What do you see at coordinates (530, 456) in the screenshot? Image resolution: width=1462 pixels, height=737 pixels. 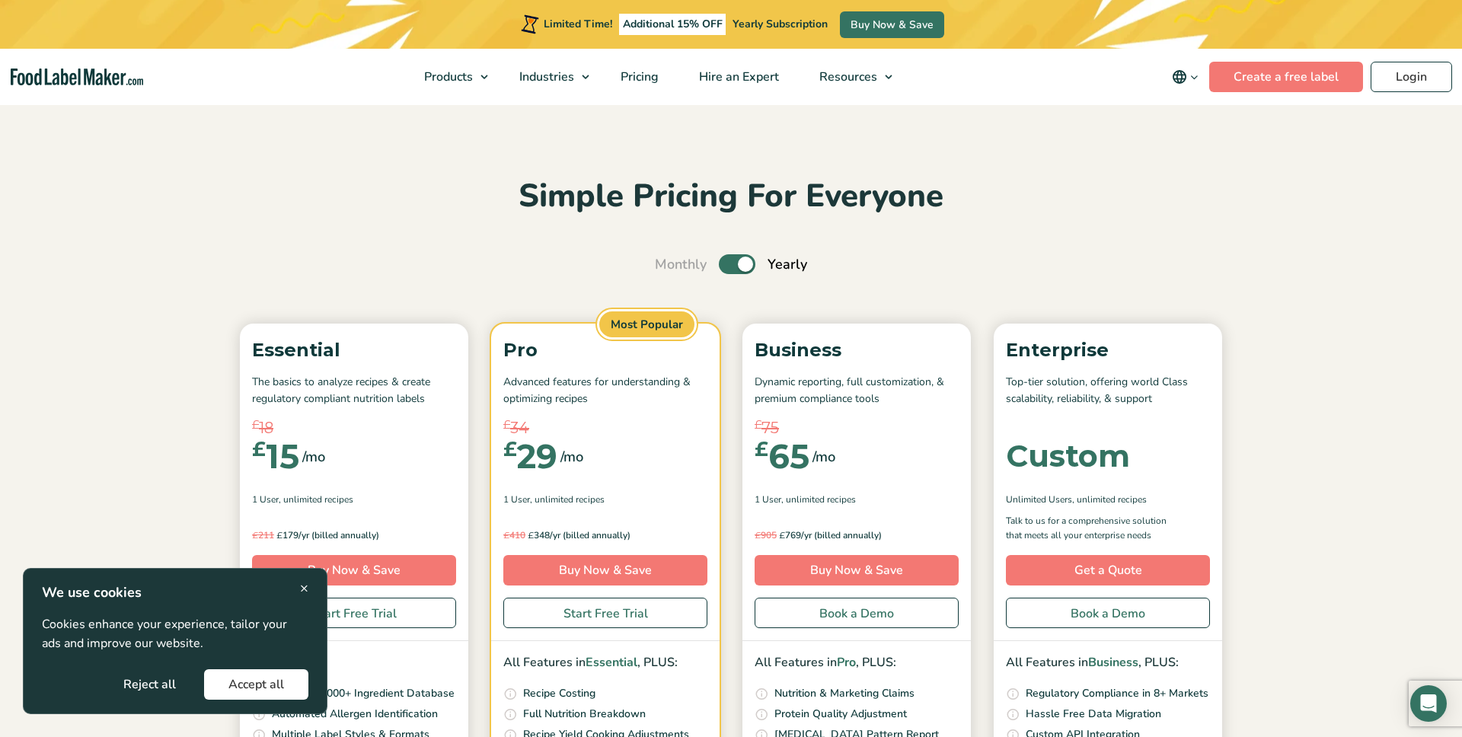 I see `div: 29` at bounding box center [530, 456].